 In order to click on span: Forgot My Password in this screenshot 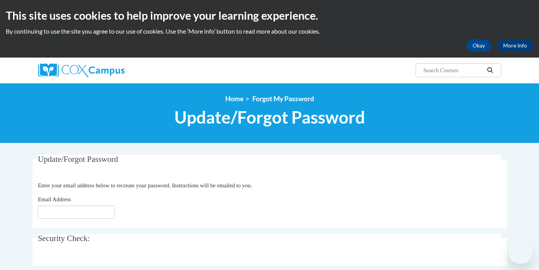, I will do `click(283, 98)`.